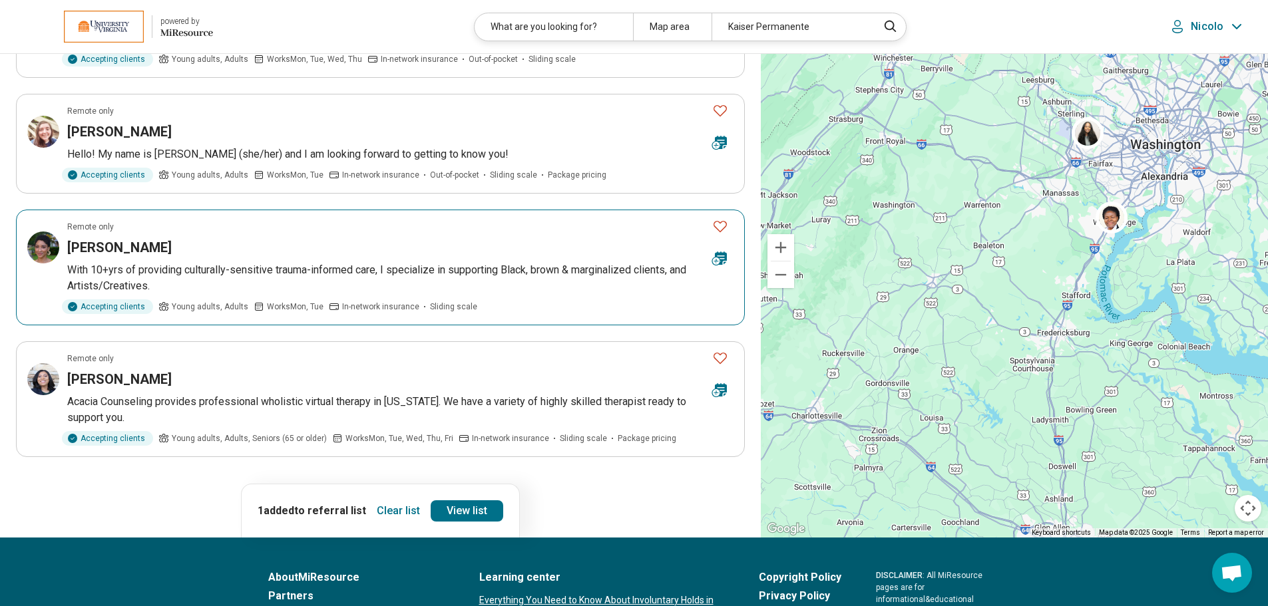 The width and height of the screenshot is (1268, 606). I want to click on button: Map camera controls, so click(1248, 509).